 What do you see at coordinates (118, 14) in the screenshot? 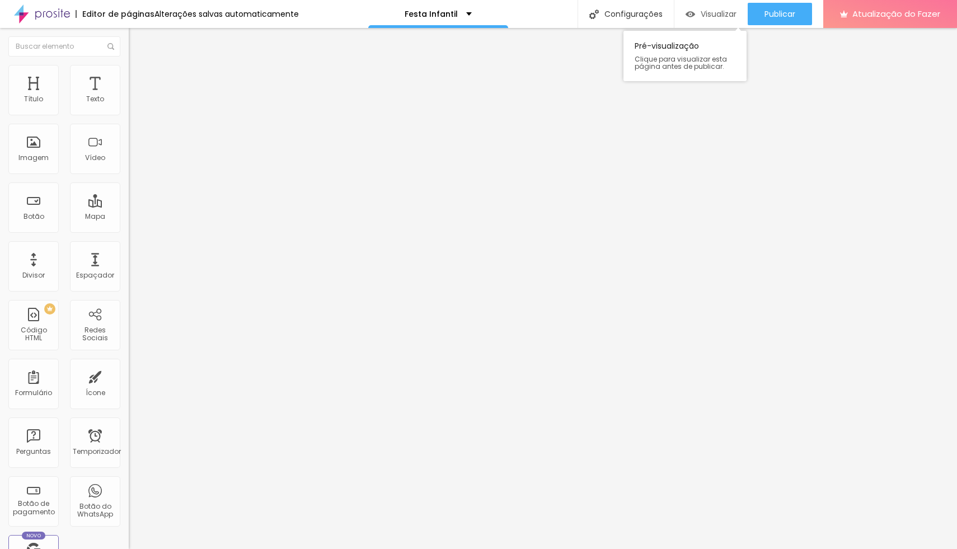
I see `font: Editor de páginas` at bounding box center [118, 14].